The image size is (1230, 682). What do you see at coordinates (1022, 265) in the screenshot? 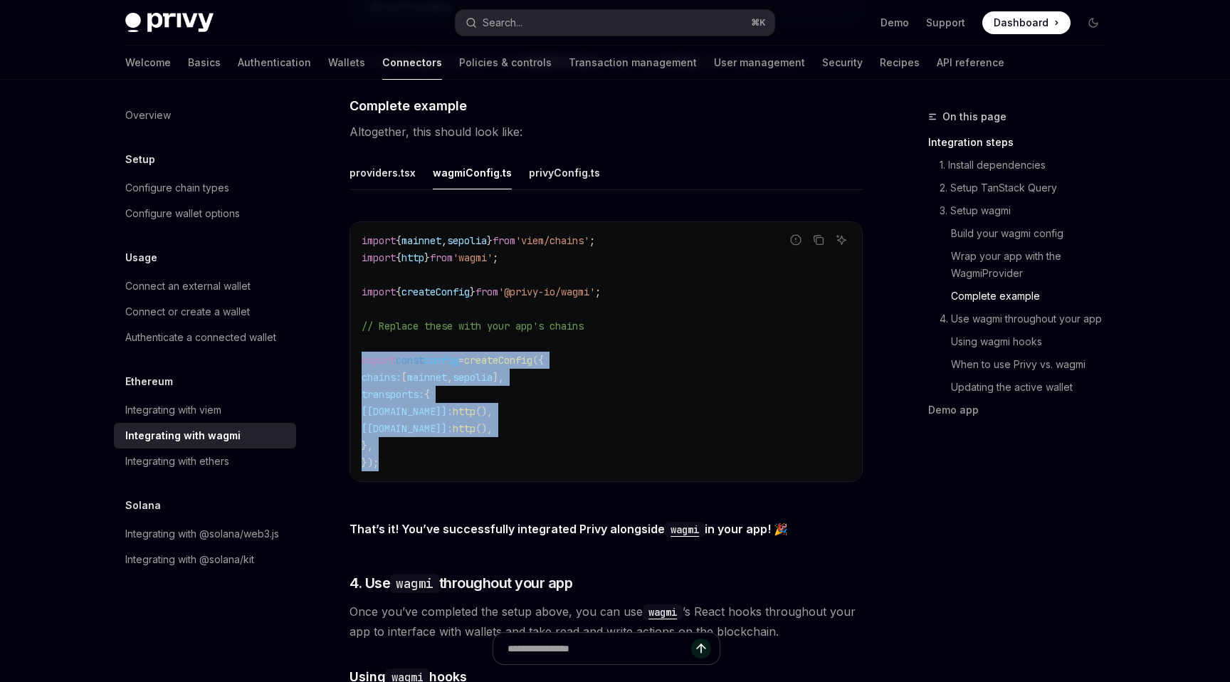
I see `a: Wrap your app with the WagmiProvider` at bounding box center [1022, 265].